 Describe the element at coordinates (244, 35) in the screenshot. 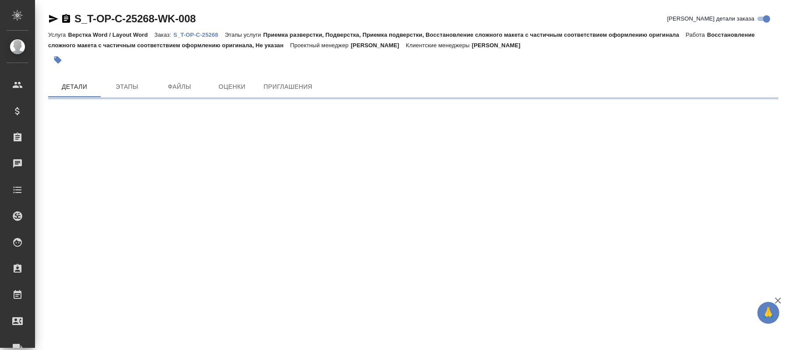

I see `p: Этапы услуги` at that location.